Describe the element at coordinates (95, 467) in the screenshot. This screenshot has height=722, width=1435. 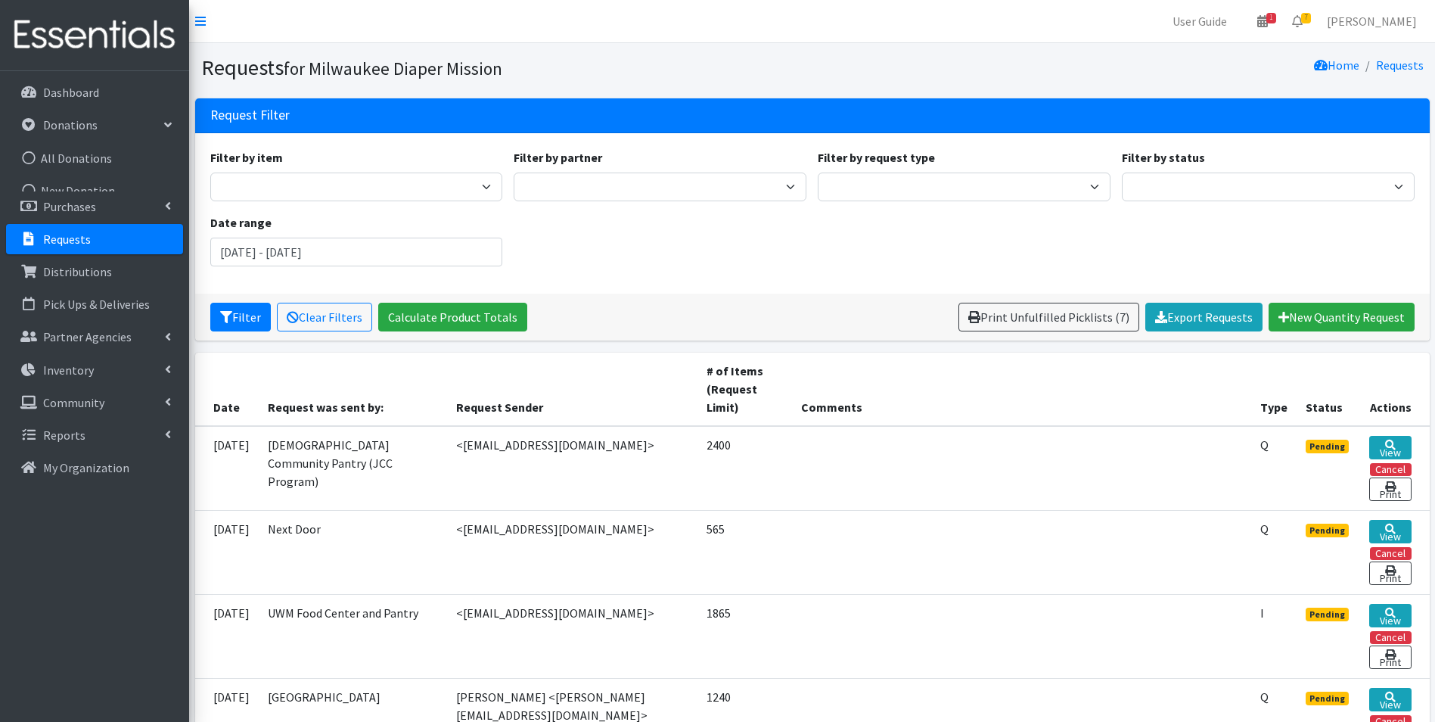
I see `a: My Organization` at that location.